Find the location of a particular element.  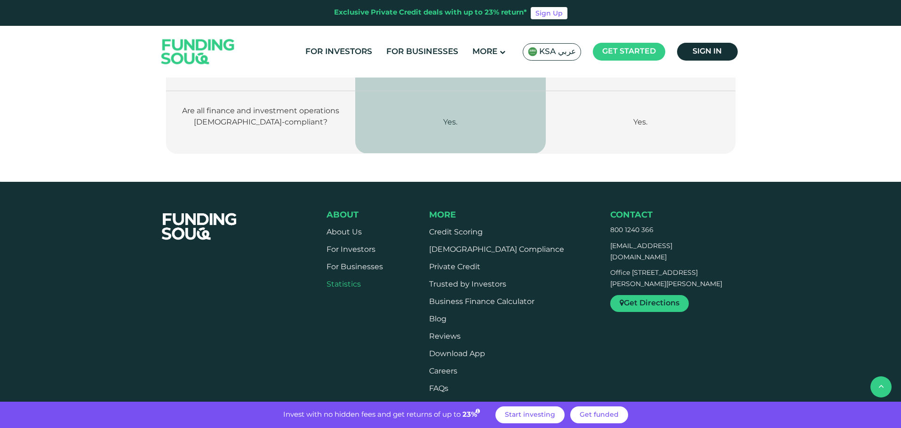

a: Get funded is located at coordinates (599, 415).